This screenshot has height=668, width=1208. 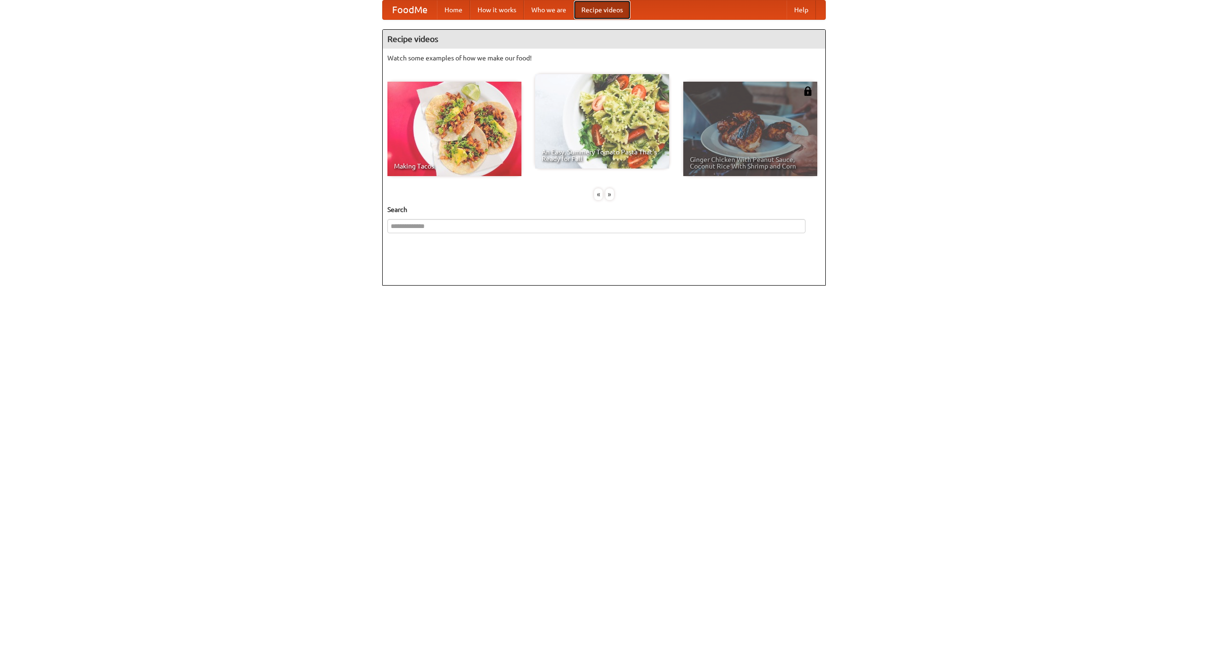 I want to click on a: Help, so click(x=801, y=10).